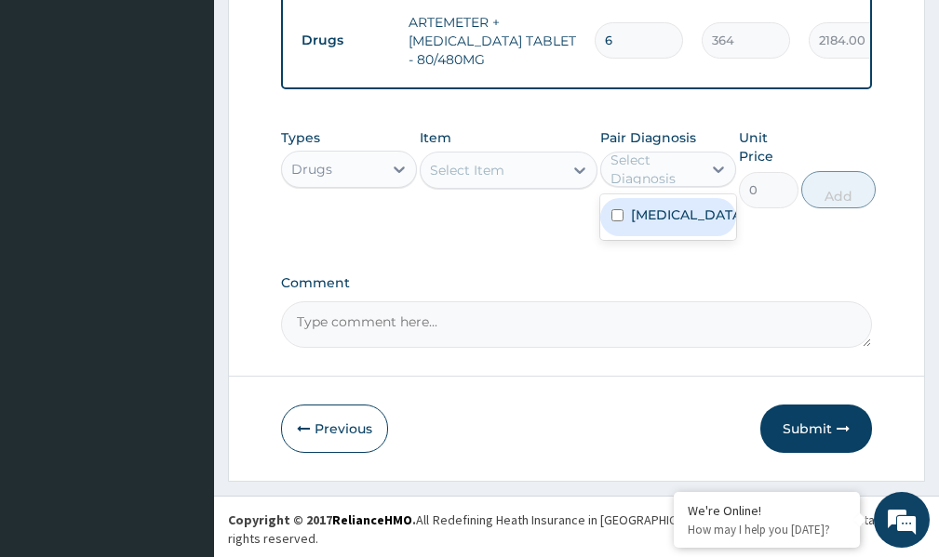 The image size is (939, 557). Describe the element at coordinates (182, 257) in the screenshot. I see `span: We're online!` at that location.